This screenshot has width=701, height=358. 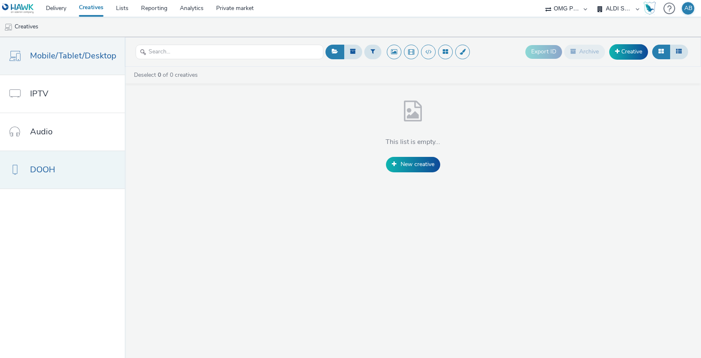 I want to click on a: New creative, so click(x=413, y=164).